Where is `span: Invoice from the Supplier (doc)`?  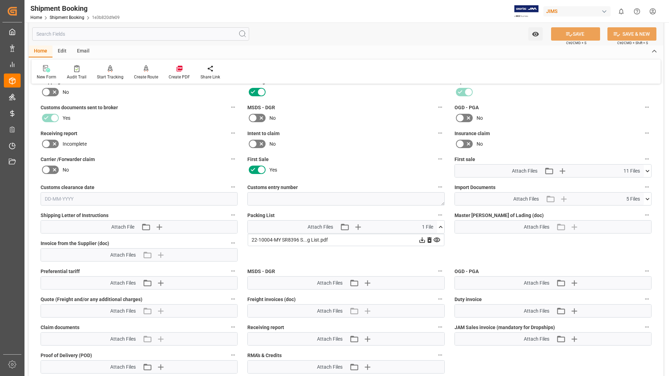 span: Invoice from the Supplier (doc) is located at coordinates (75, 243).